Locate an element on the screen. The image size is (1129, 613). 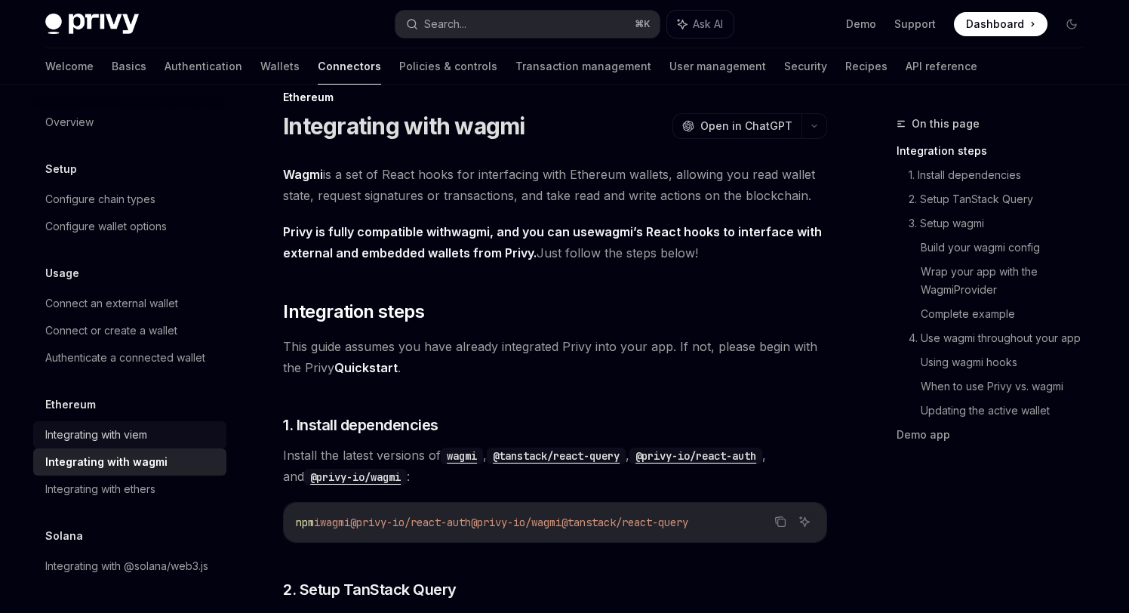
a: When to use Privy vs. wagmi is located at coordinates (1008, 386).